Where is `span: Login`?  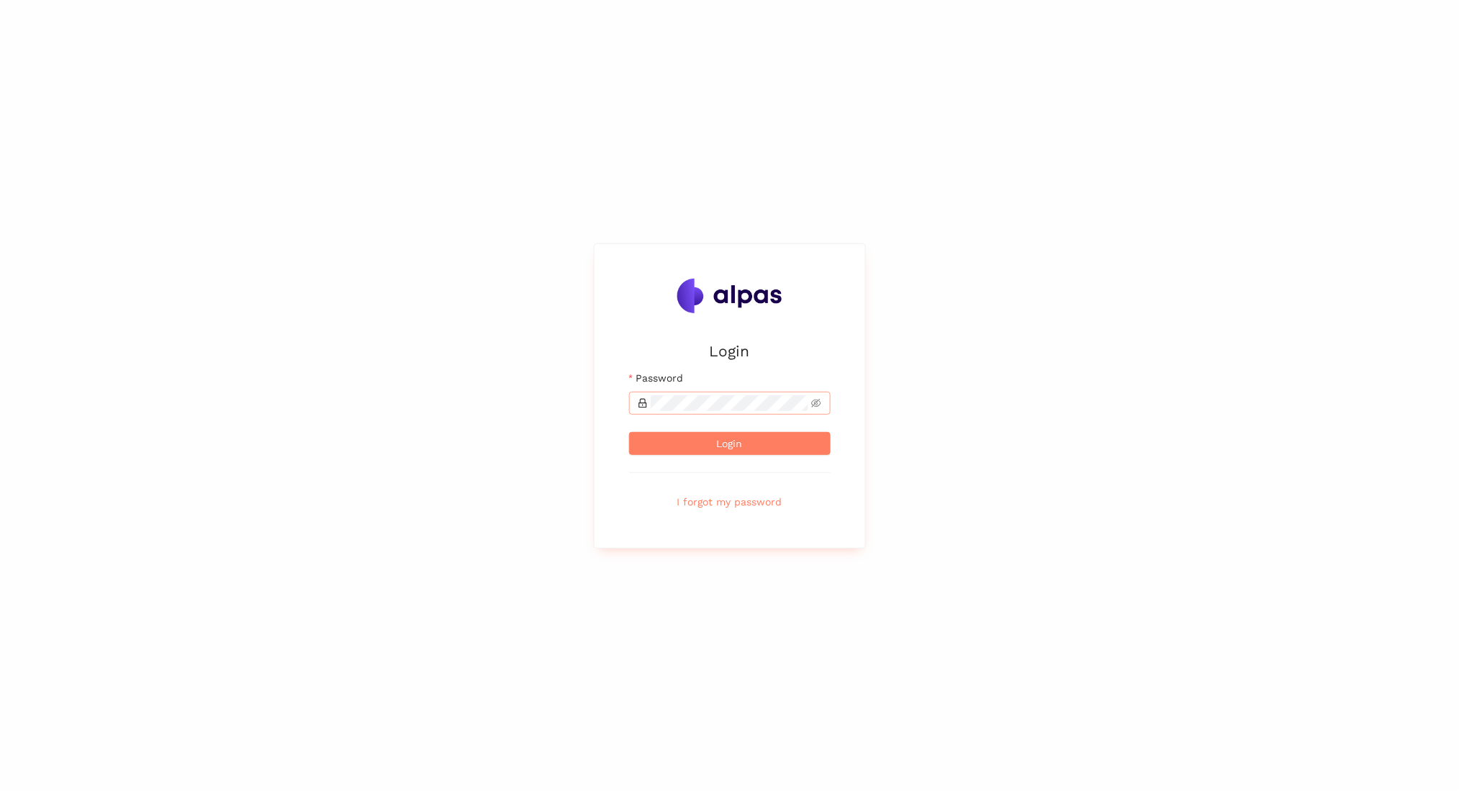 span: Login is located at coordinates (730, 443).